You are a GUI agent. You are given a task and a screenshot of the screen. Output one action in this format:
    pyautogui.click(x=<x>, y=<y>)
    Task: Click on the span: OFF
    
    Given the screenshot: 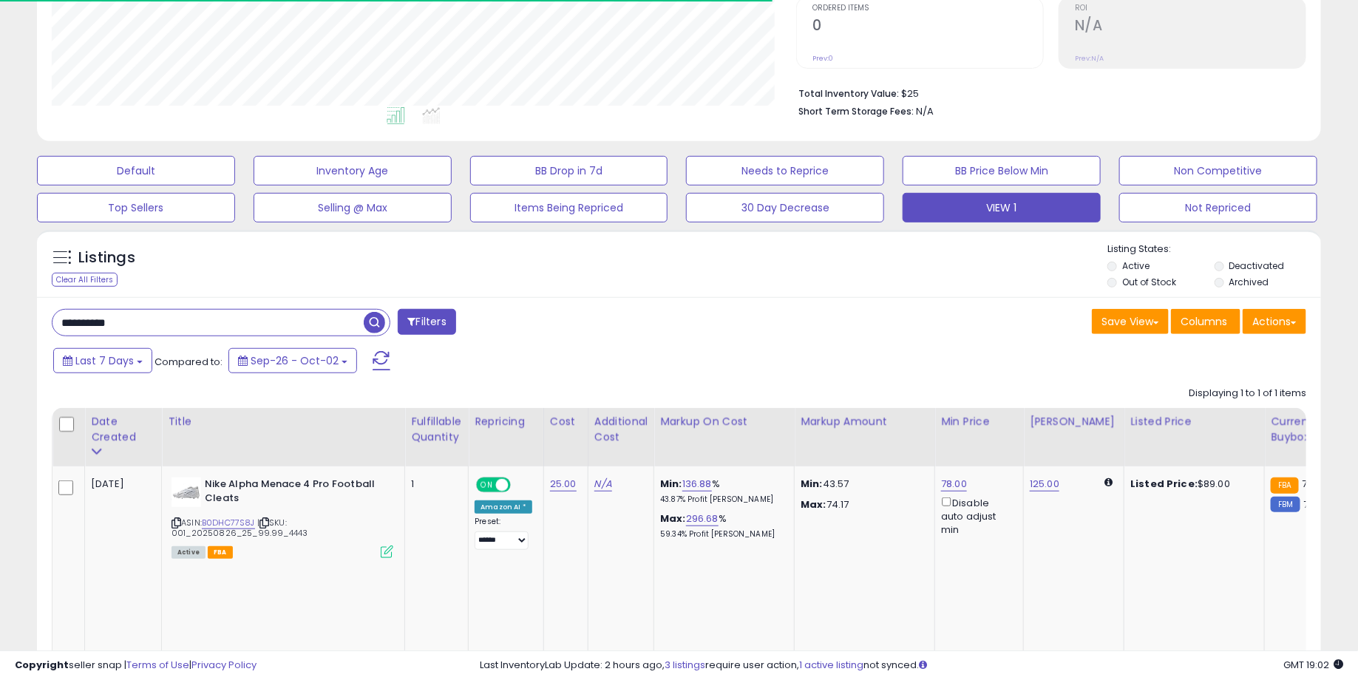 What is the action you would take?
    pyautogui.click(x=521, y=485)
    